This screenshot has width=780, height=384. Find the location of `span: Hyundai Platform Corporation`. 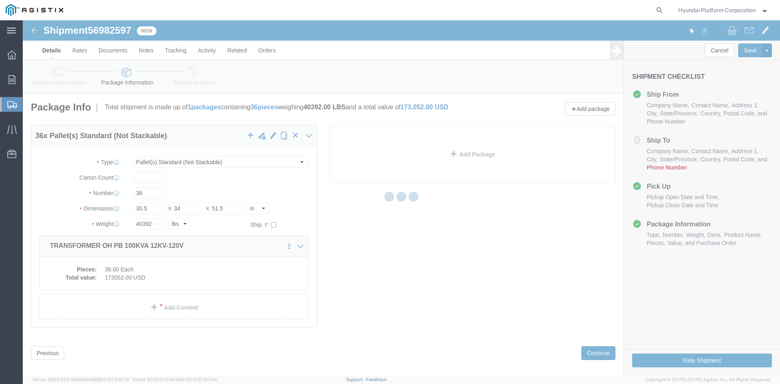

span: Hyundai Platform Corporation is located at coordinates (717, 10).